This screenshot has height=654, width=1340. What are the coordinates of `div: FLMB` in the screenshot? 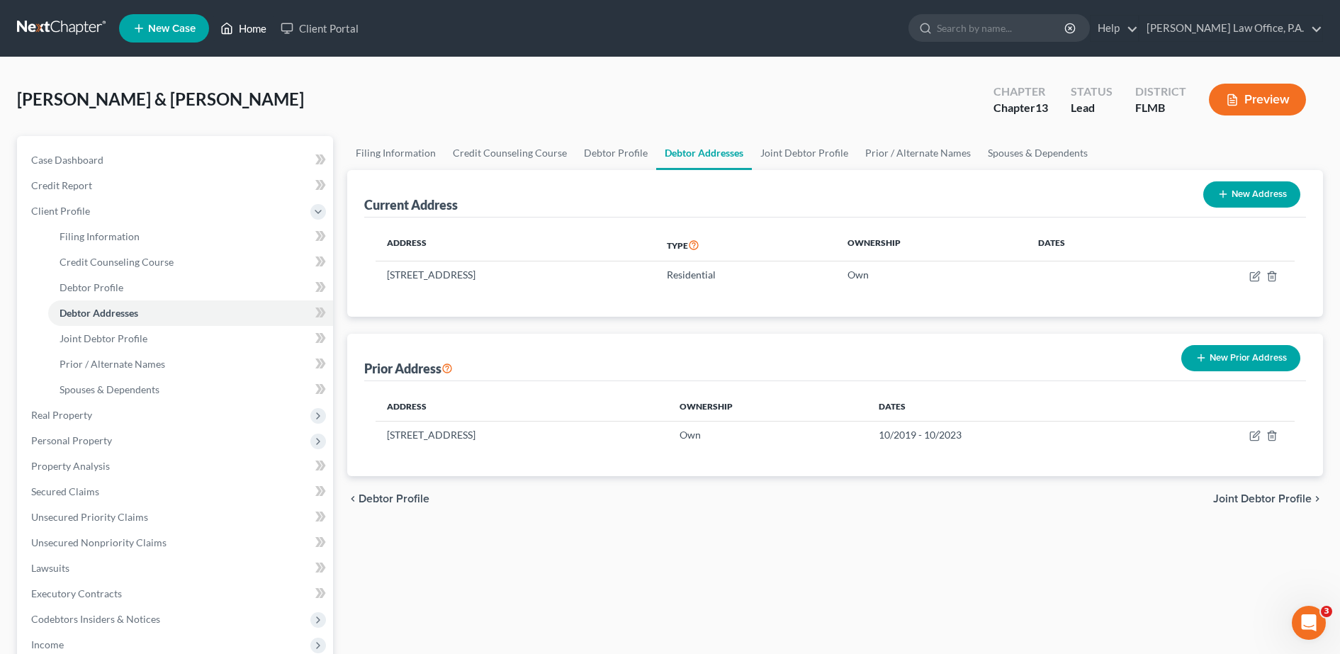 It's located at (1161, 108).